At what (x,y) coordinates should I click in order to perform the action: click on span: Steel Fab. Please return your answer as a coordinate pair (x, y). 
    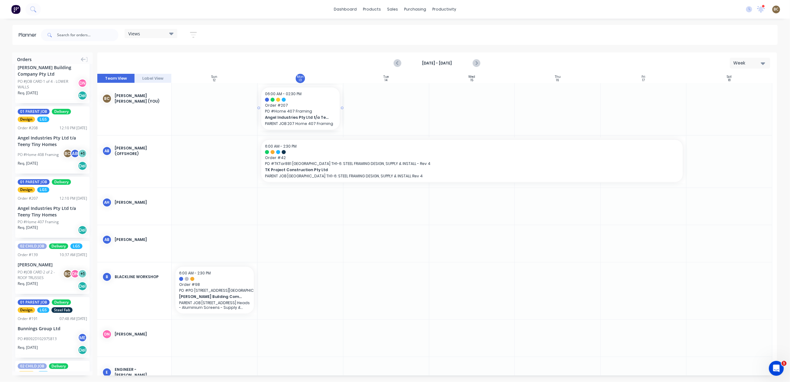
    Looking at the image, I should click on (62, 310).